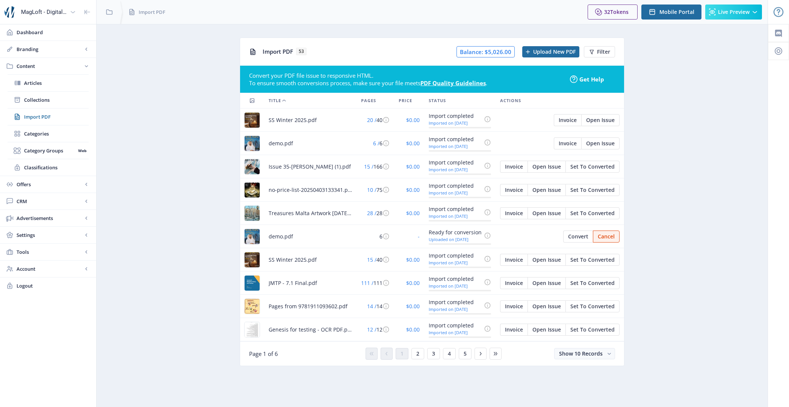 This screenshot has width=789, height=407. What do you see at coordinates (453, 83) in the screenshot?
I see `a: PDF Quality Guidelines` at bounding box center [453, 83].